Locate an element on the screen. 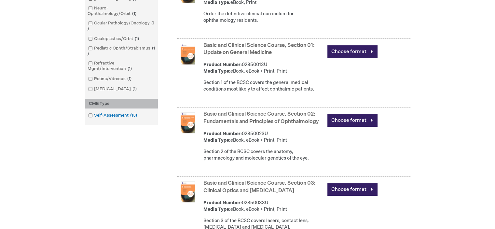  a: Oculoplastics/Orbit1 is located at coordinates (114, 39).